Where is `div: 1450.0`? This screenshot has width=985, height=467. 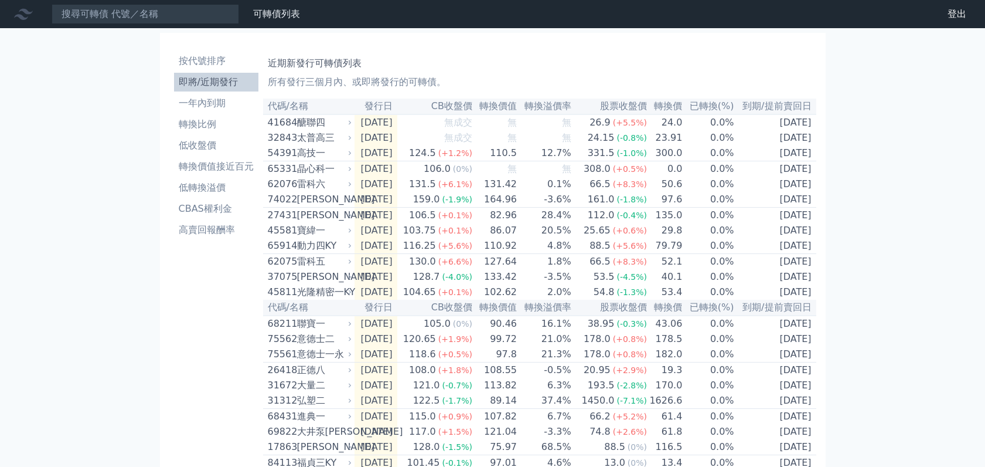
div: 1450.0 is located at coordinates (598, 400).